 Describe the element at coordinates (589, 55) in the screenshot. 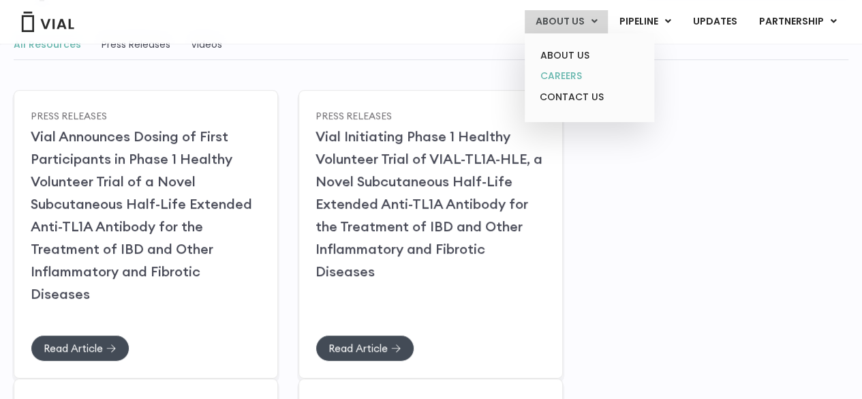

I see `a: ABOUT US` at that location.